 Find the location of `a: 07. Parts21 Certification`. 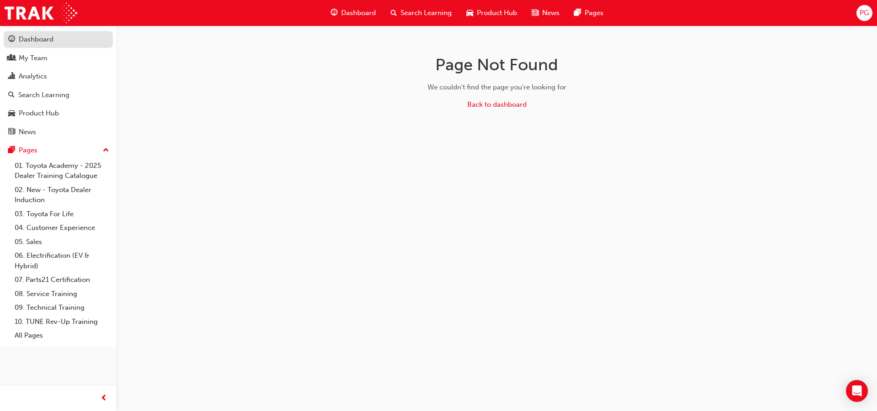

a: 07. Parts21 Certification is located at coordinates (62, 280).